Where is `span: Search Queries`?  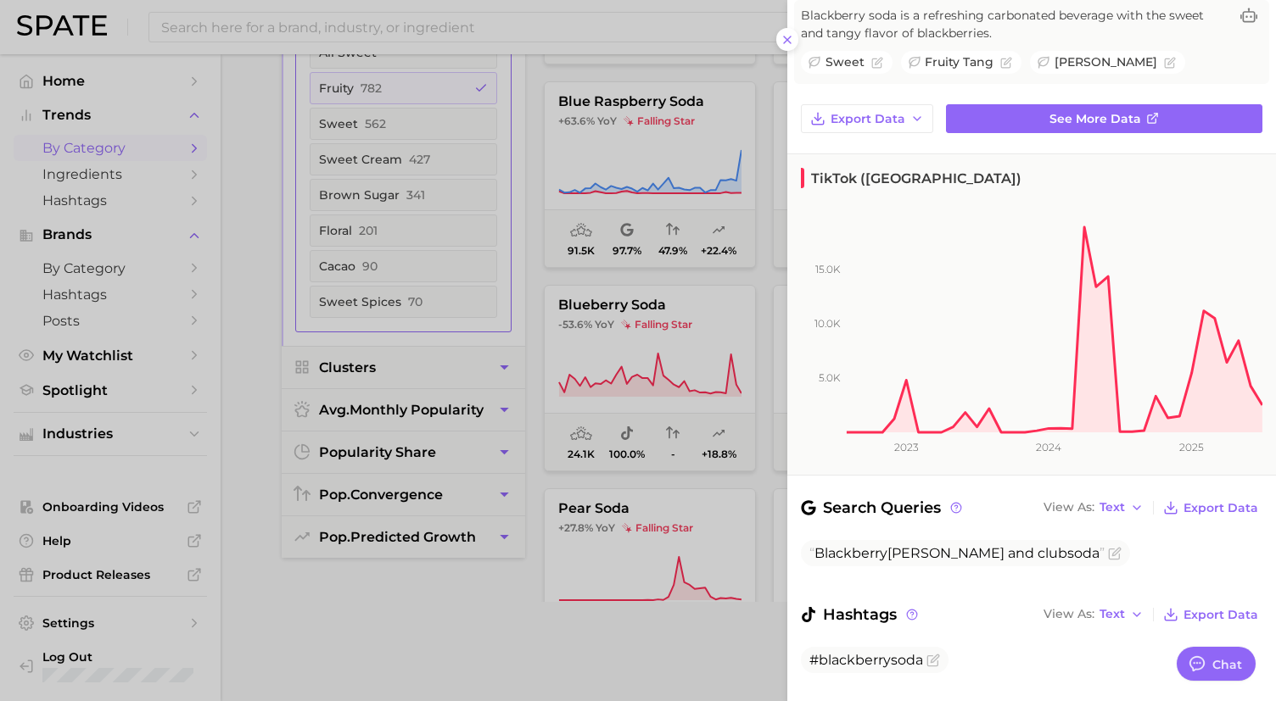 span: Search Queries is located at coordinates (882, 508).